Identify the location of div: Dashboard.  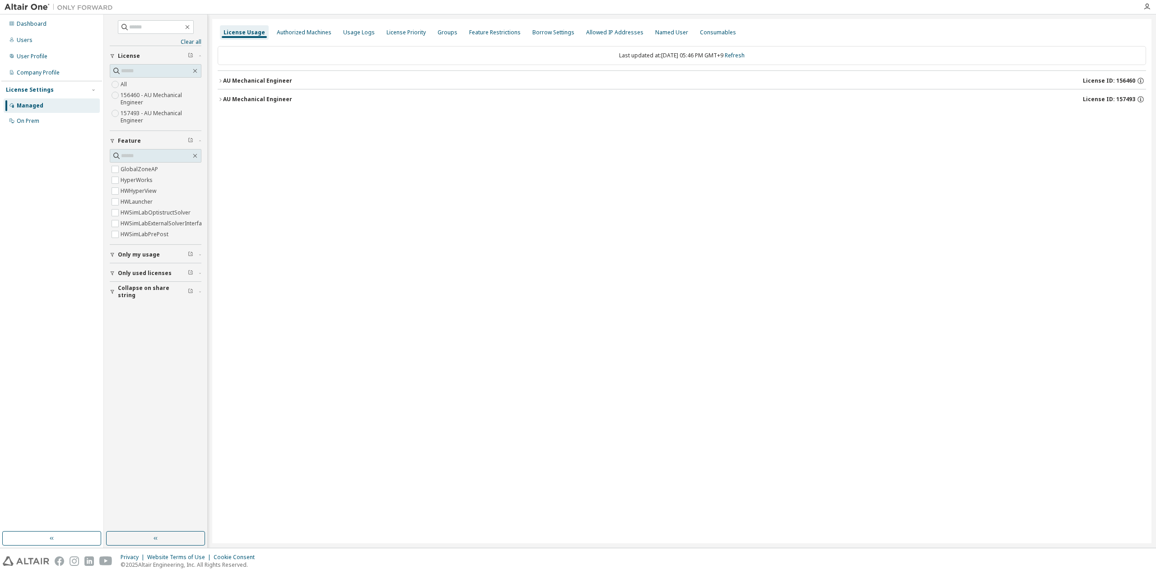
(32, 24).